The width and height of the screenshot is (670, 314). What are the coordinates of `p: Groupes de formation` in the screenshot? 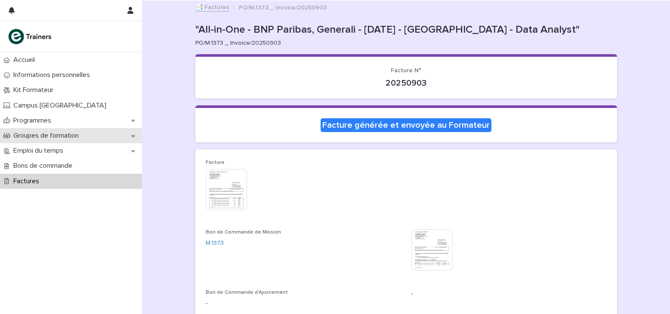 It's located at (48, 136).